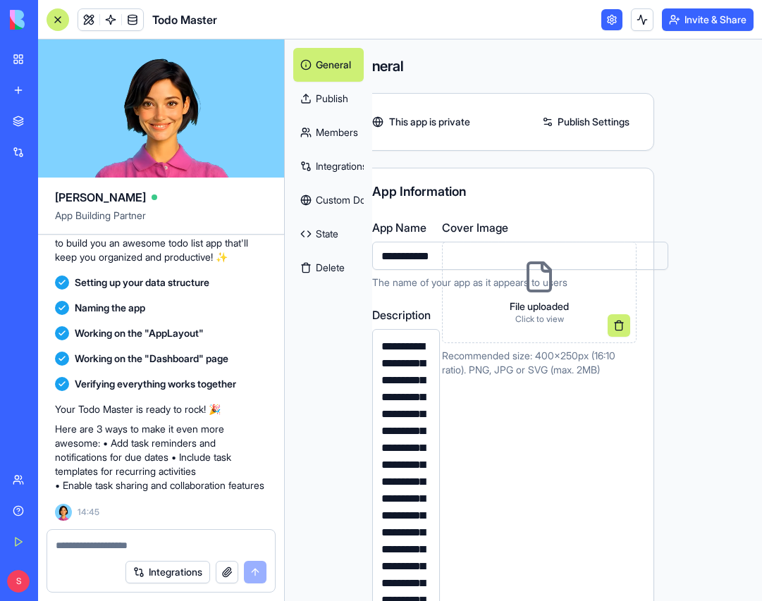  Describe the element at coordinates (54, 20) in the screenshot. I see `img: logo` at that location.